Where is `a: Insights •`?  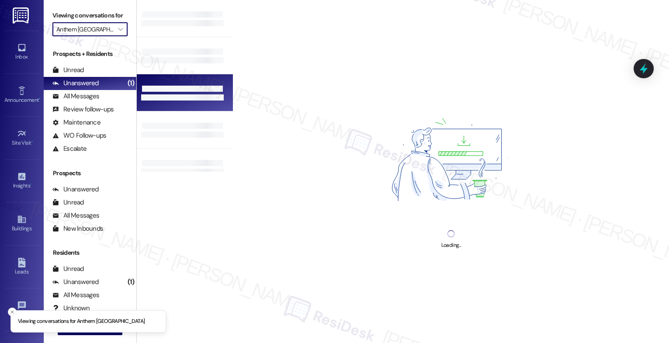
a: Insights • is located at coordinates (22, 181).